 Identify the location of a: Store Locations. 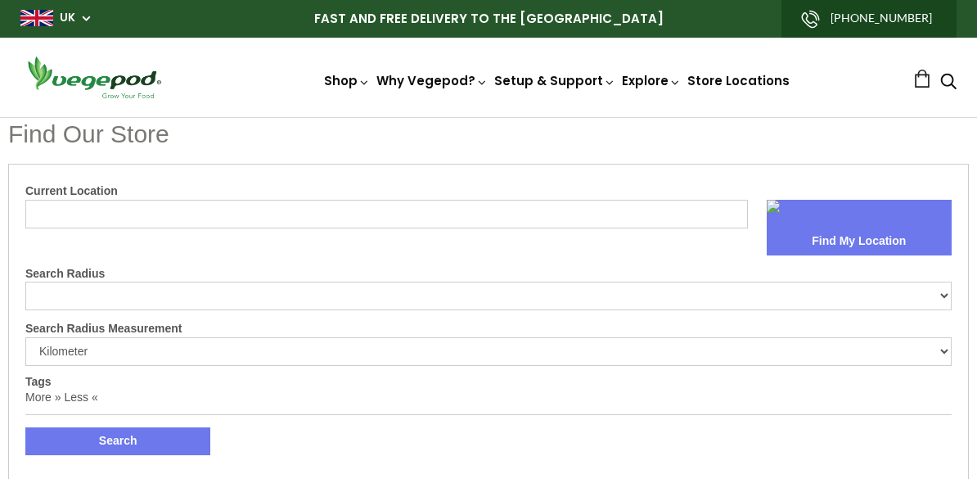
(738, 80).